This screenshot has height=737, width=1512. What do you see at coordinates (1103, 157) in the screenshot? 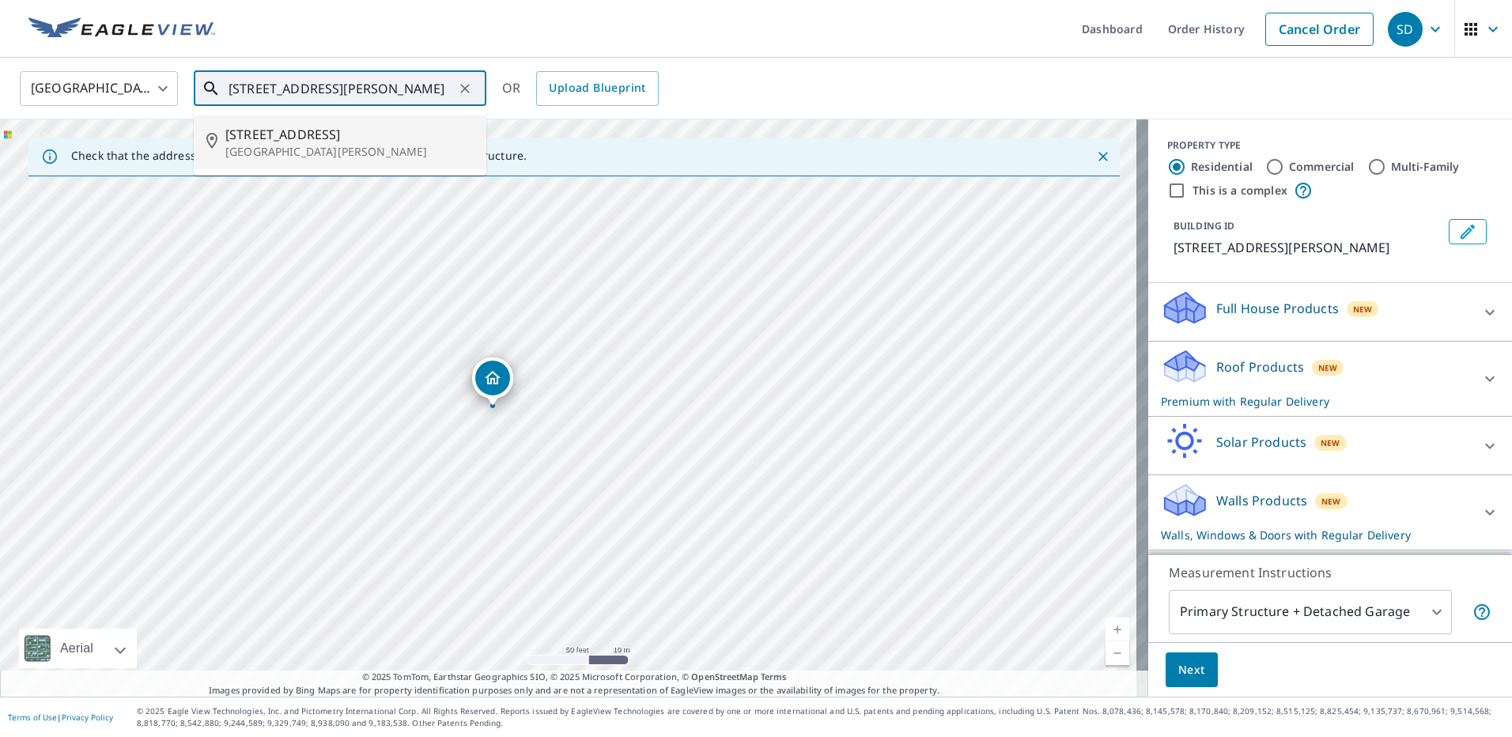
I see `button: Close` at bounding box center [1103, 157].